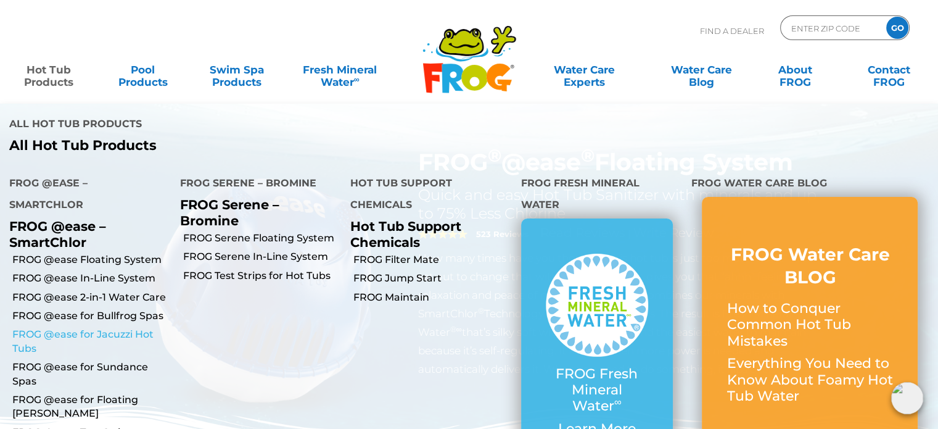 Image resolution: width=938 pixels, height=429 pixels. What do you see at coordinates (433, 260) in the screenshot?
I see `a: FROG Filter Mate` at bounding box center [433, 260].